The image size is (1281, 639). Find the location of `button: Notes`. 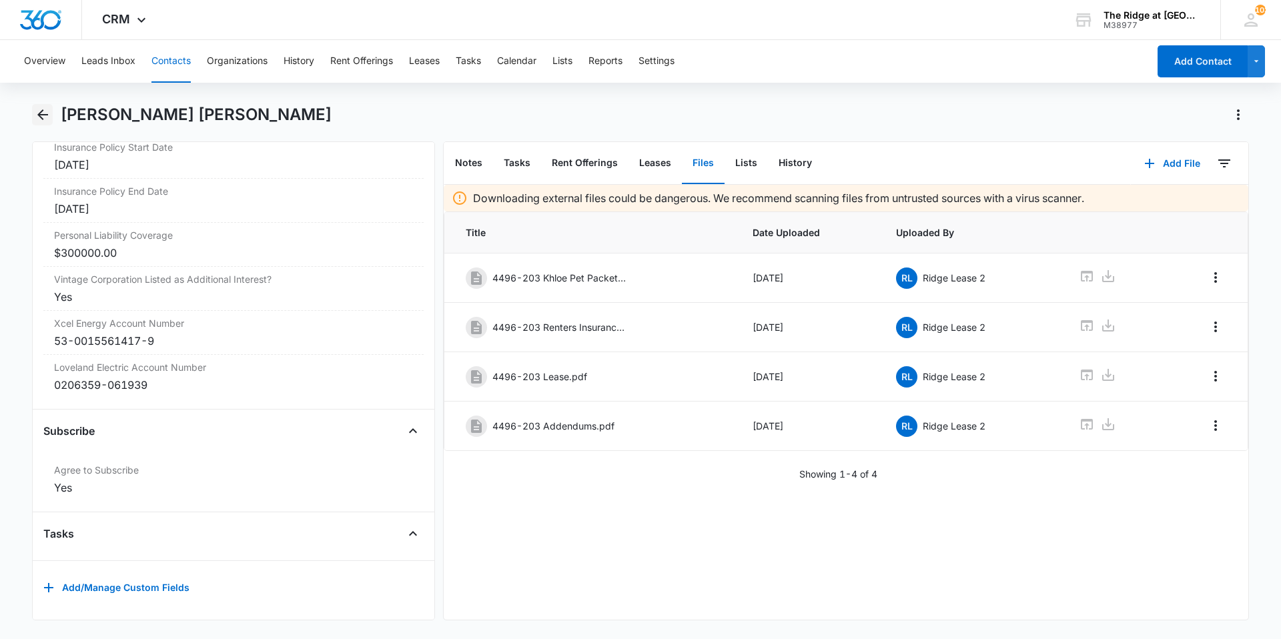

button: Notes is located at coordinates (468, 163).